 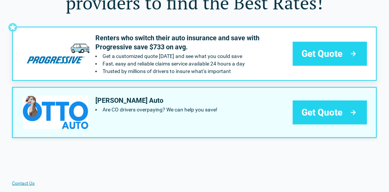 I want to click on a: Contact Us, so click(x=23, y=183).